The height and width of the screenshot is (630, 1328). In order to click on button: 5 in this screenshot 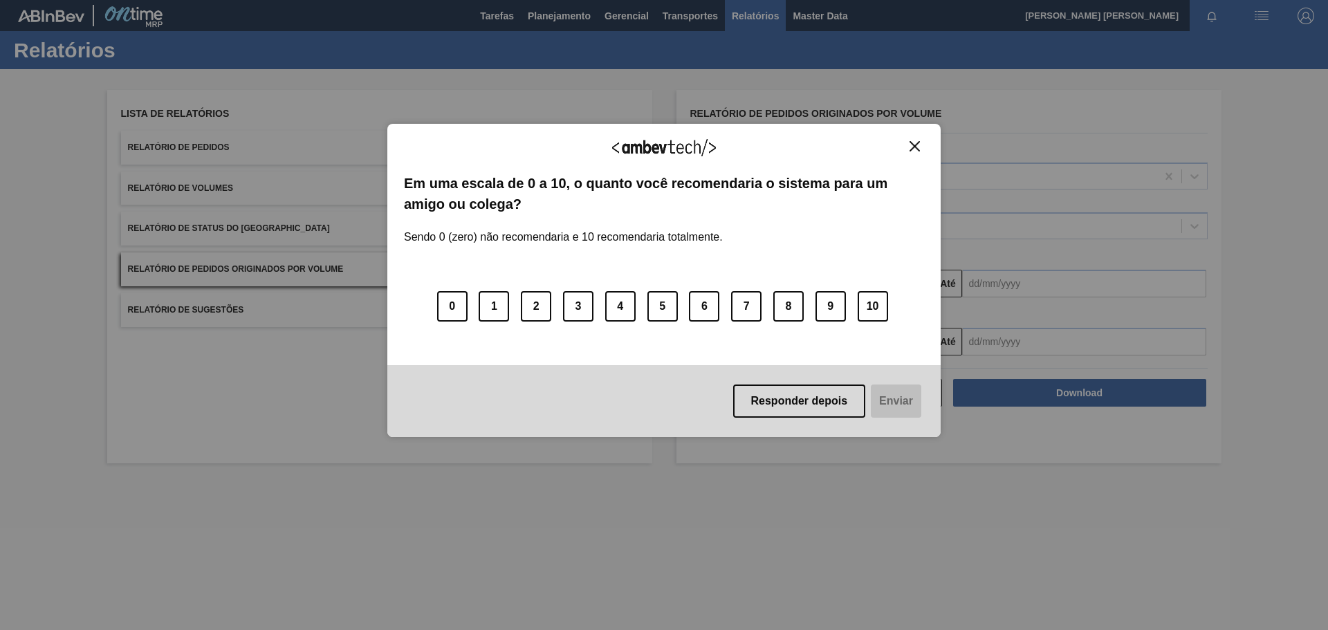, I will do `click(663, 306)`.